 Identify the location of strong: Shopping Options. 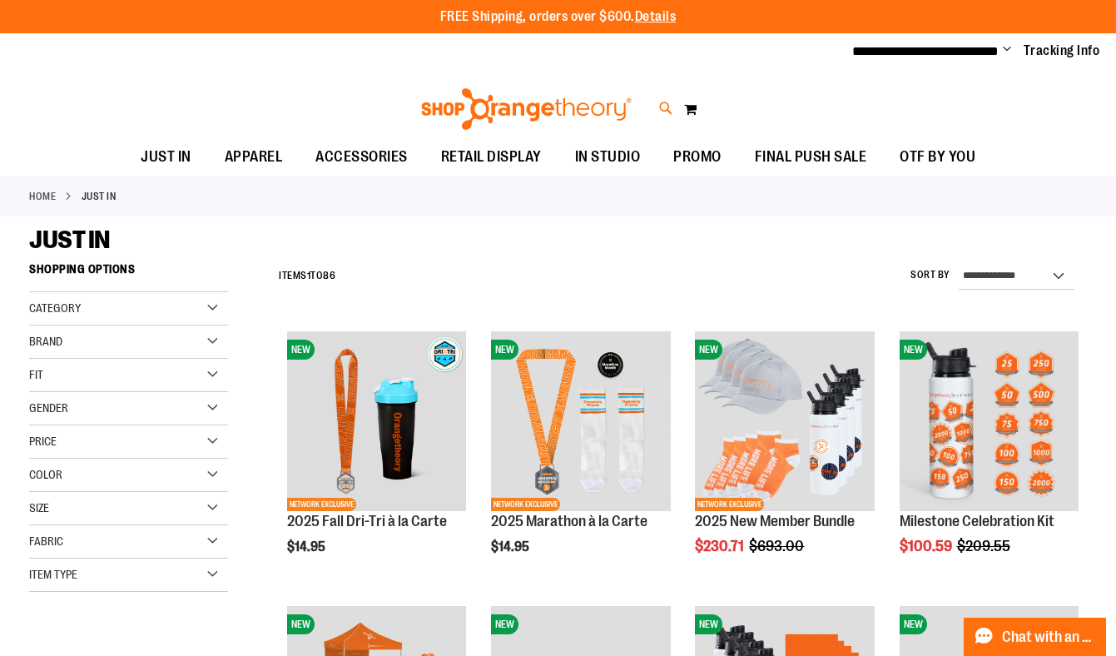
(128, 273).